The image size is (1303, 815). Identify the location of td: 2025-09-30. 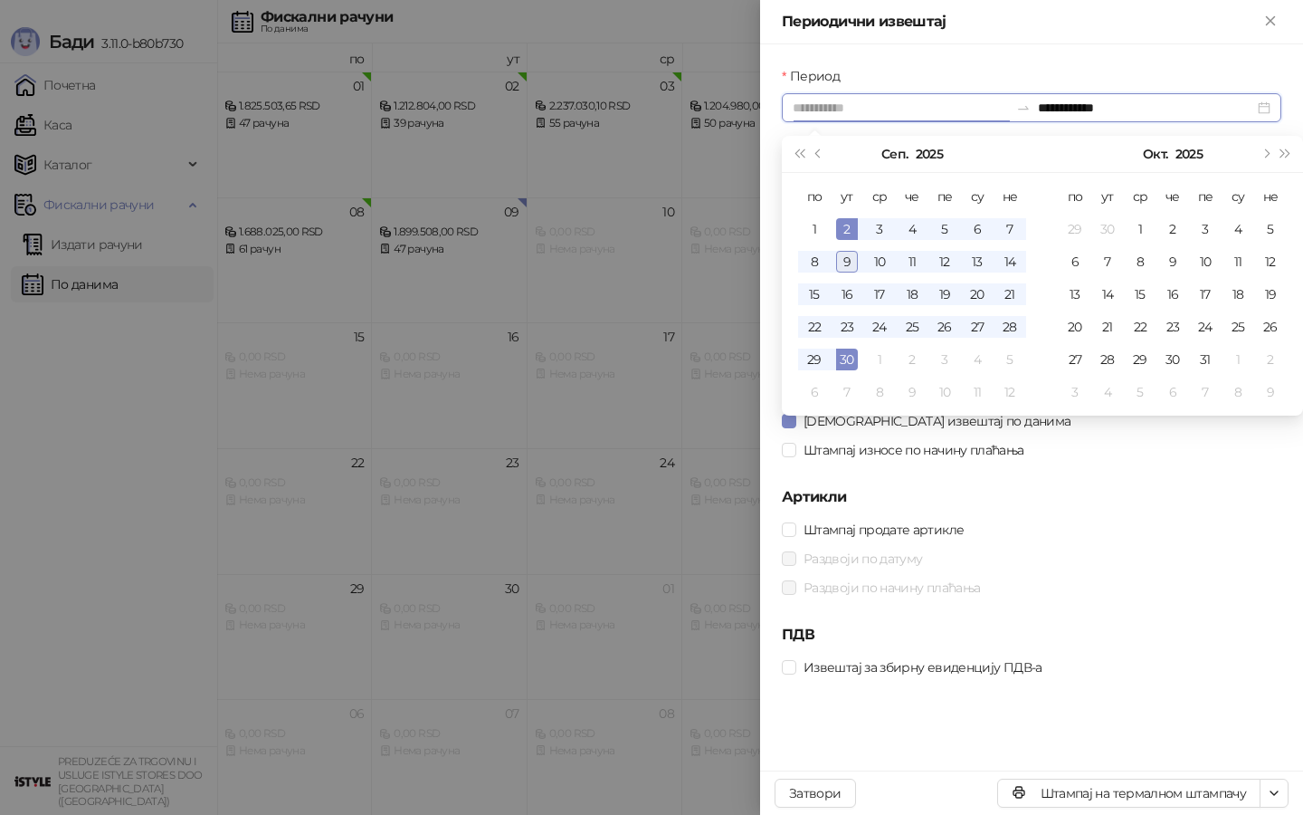
(847, 359).